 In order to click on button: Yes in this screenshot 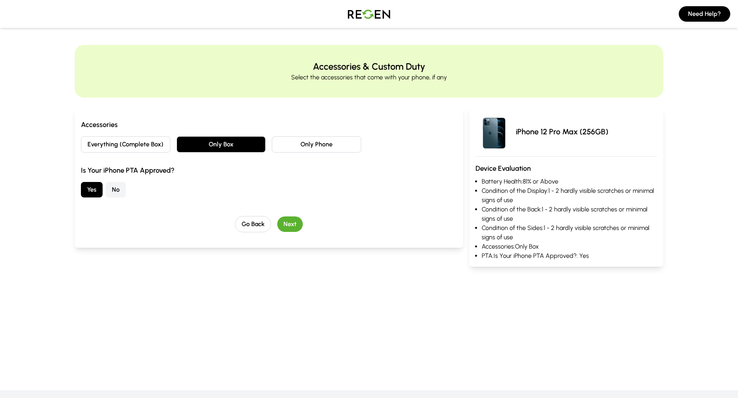, I will do `click(92, 190)`.